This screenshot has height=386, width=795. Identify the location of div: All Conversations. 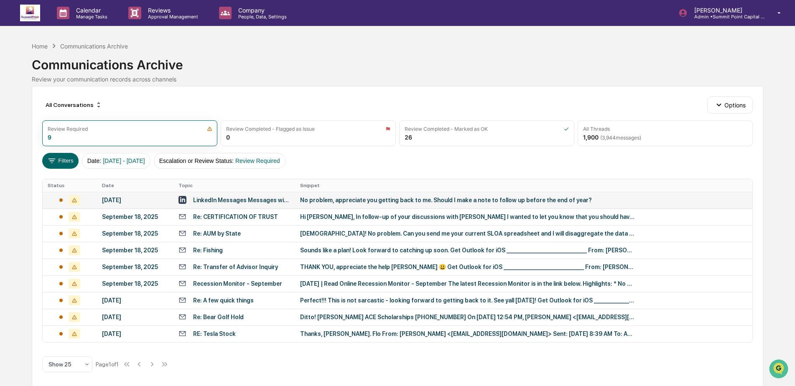
(74, 105).